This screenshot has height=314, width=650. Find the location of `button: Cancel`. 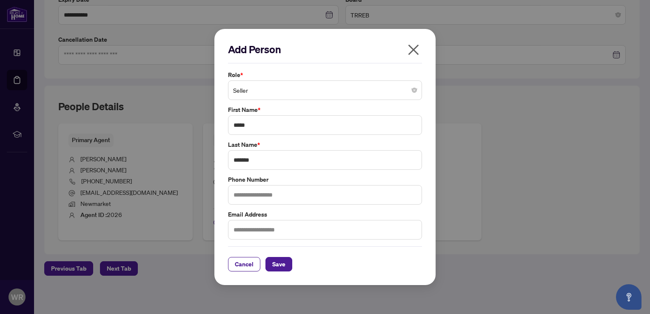

button: Cancel is located at coordinates (244, 264).